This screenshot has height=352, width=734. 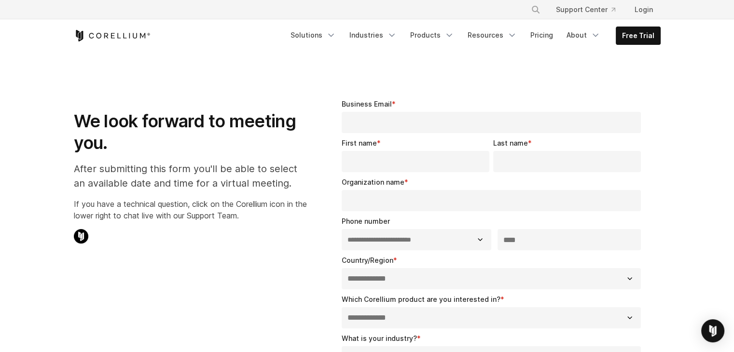 What do you see at coordinates (638, 36) in the screenshot?
I see `a: Free Trial` at bounding box center [638, 36].